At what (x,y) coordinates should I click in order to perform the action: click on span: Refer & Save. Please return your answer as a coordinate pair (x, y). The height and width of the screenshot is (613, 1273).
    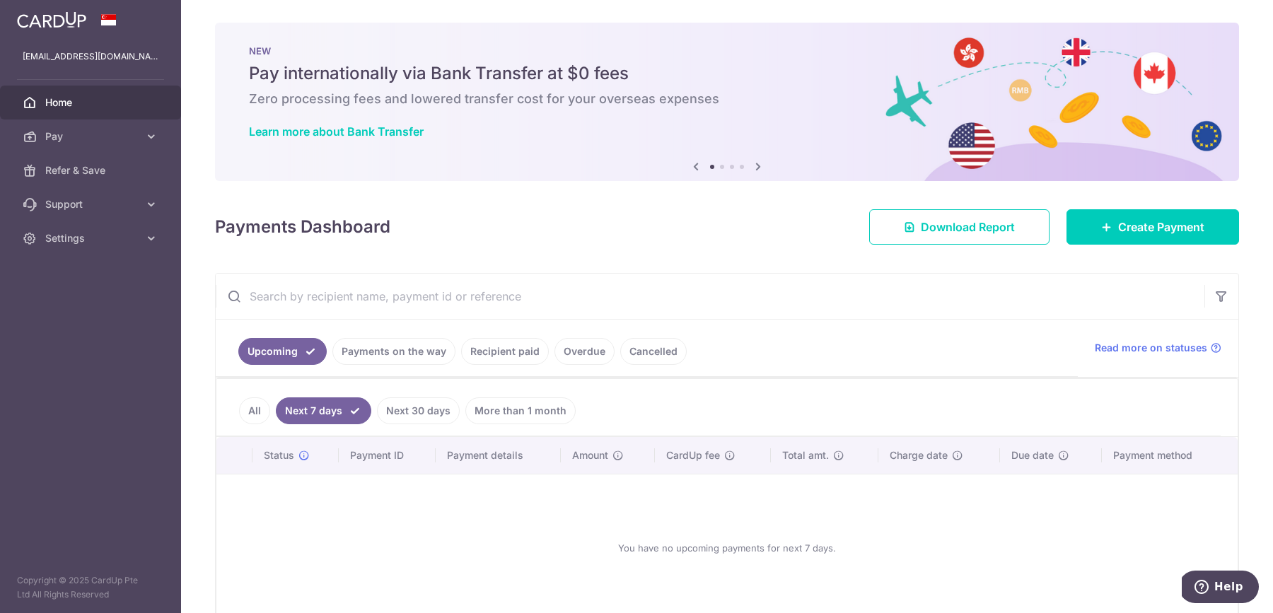
    Looking at the image, I should click on (92, 170).